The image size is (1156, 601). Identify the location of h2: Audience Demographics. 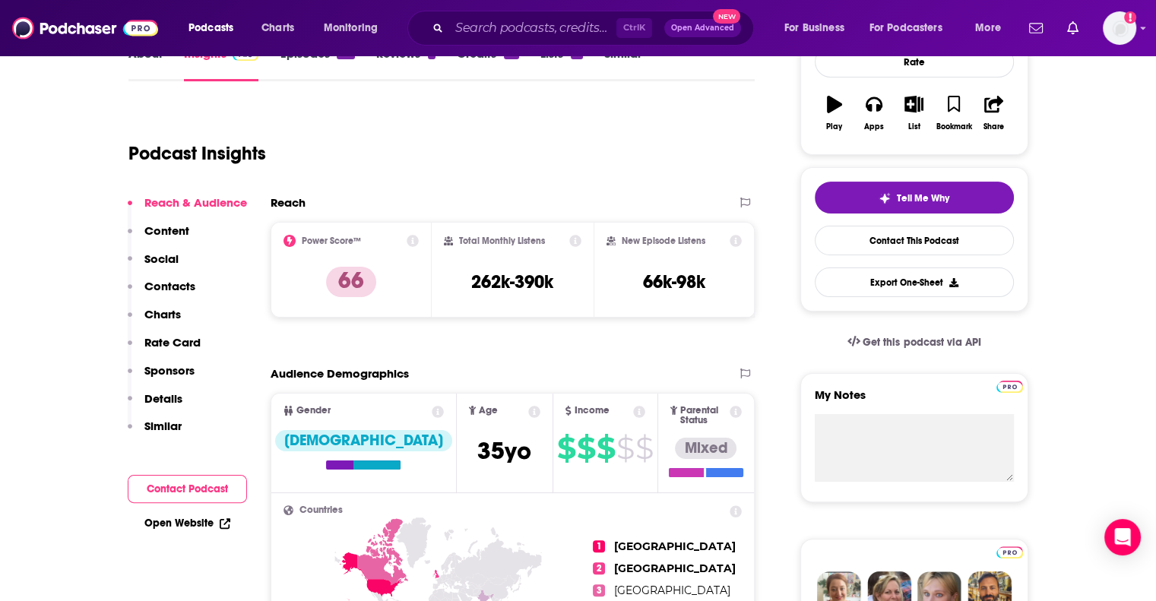
(340, 373).